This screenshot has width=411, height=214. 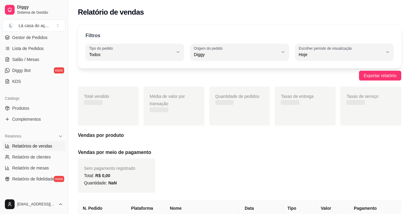 I want to click on span: Hoje, so click(x=341, y=54).